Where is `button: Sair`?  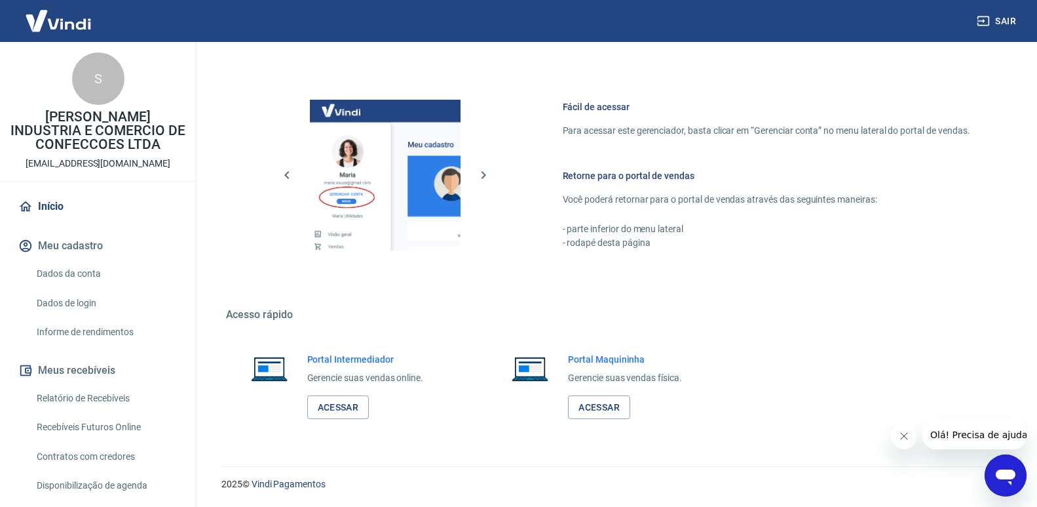
button: Sair is located at coordinates (998, 21).